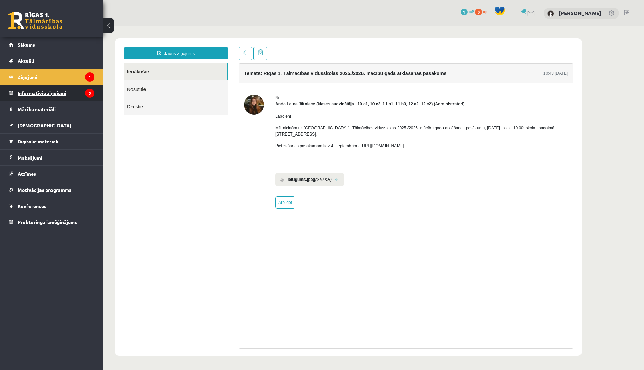 This screenshot has height=370, width=644. What do you see at coordinates (73, 62) in the screenshot?
I see `a: Nosūtītie` at bounding box center [73, 62].